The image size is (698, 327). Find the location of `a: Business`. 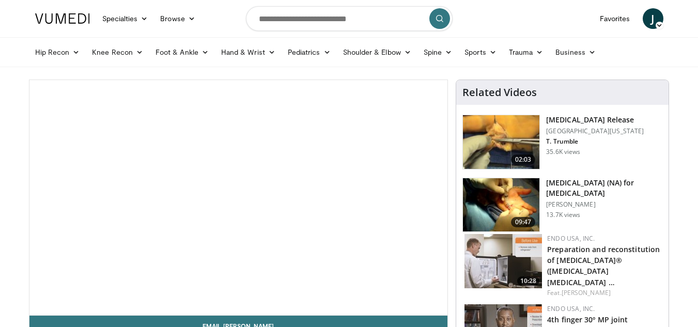

a: Business is located at coordinates (576, 52).